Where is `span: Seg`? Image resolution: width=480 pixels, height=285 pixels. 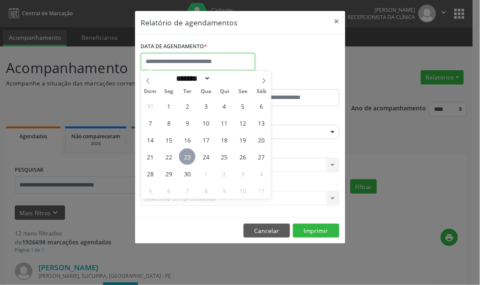 span: Seg is located at coordinates (169, 91).